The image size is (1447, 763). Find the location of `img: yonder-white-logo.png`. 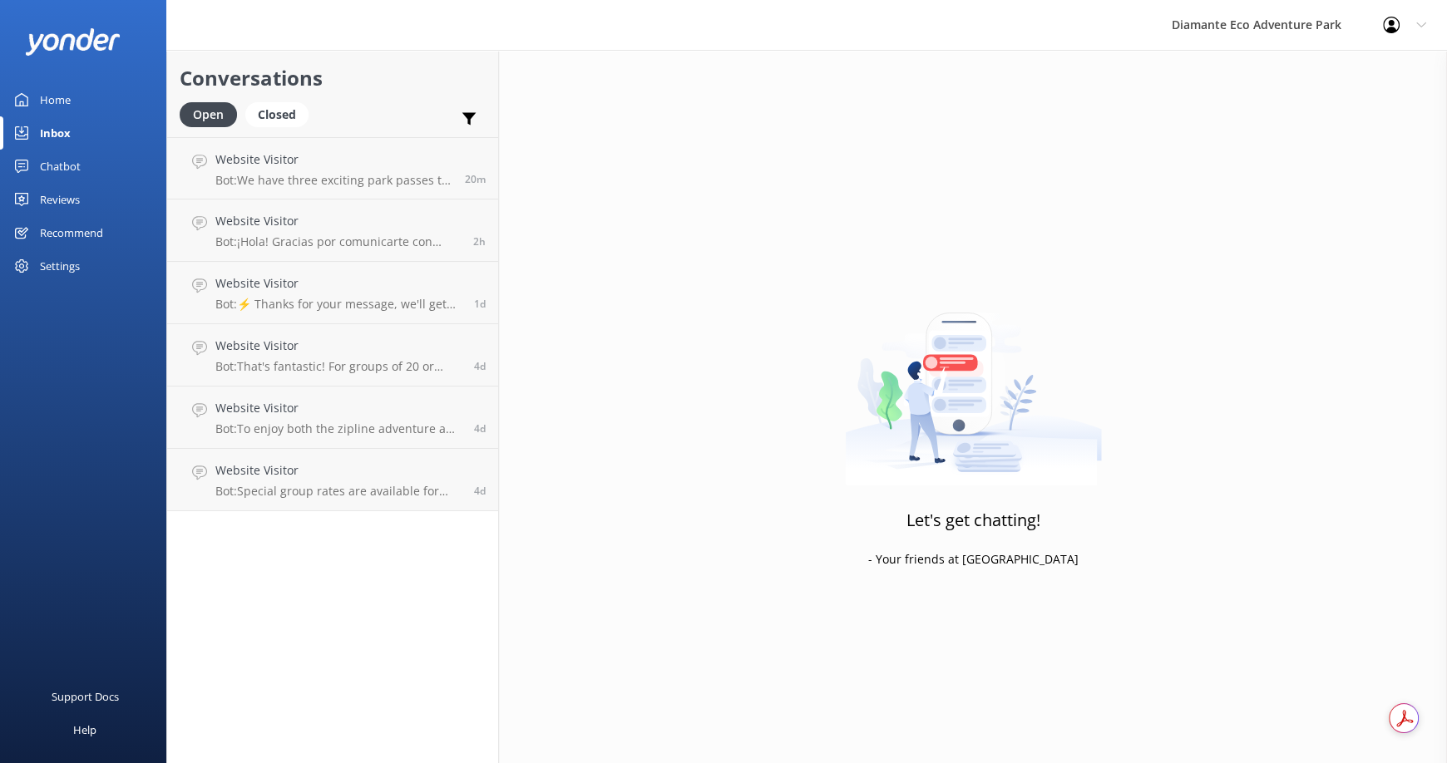

img: yonder-white-logo.png is located at coordinates (72, 42).